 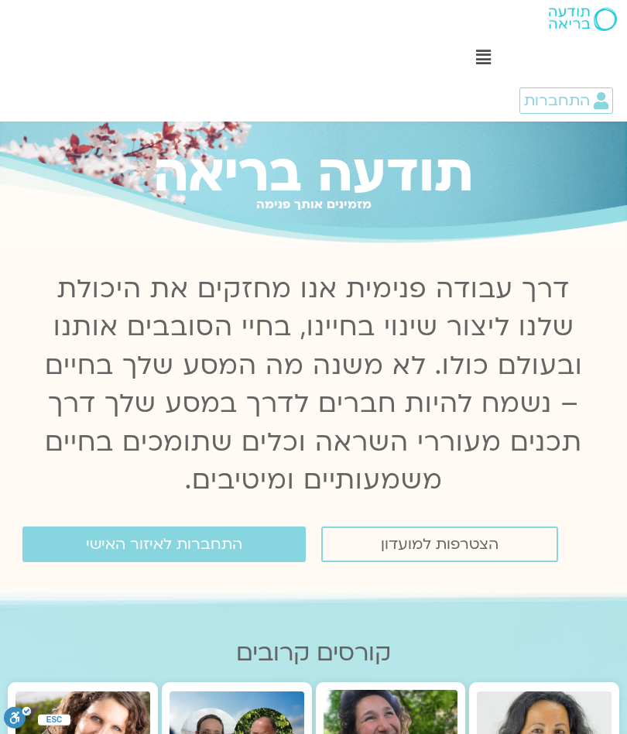 I want to click on a: הצטרפות למועדון, so click(x=440, y=544).